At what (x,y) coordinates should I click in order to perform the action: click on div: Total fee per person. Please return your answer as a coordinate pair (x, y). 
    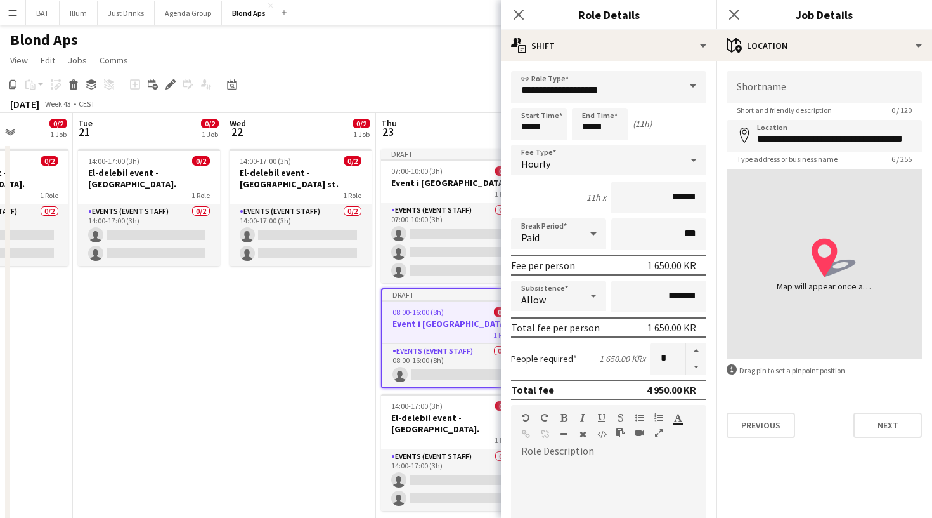
    Looking at the image, I should click on (556, 327).